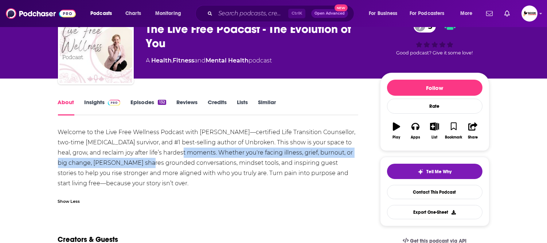 Image resolution: width=547 pixels, height=243 pixels. Describe the element at coordinates (530, 13) in the screenshot. I see `img: User Profile` at that location.